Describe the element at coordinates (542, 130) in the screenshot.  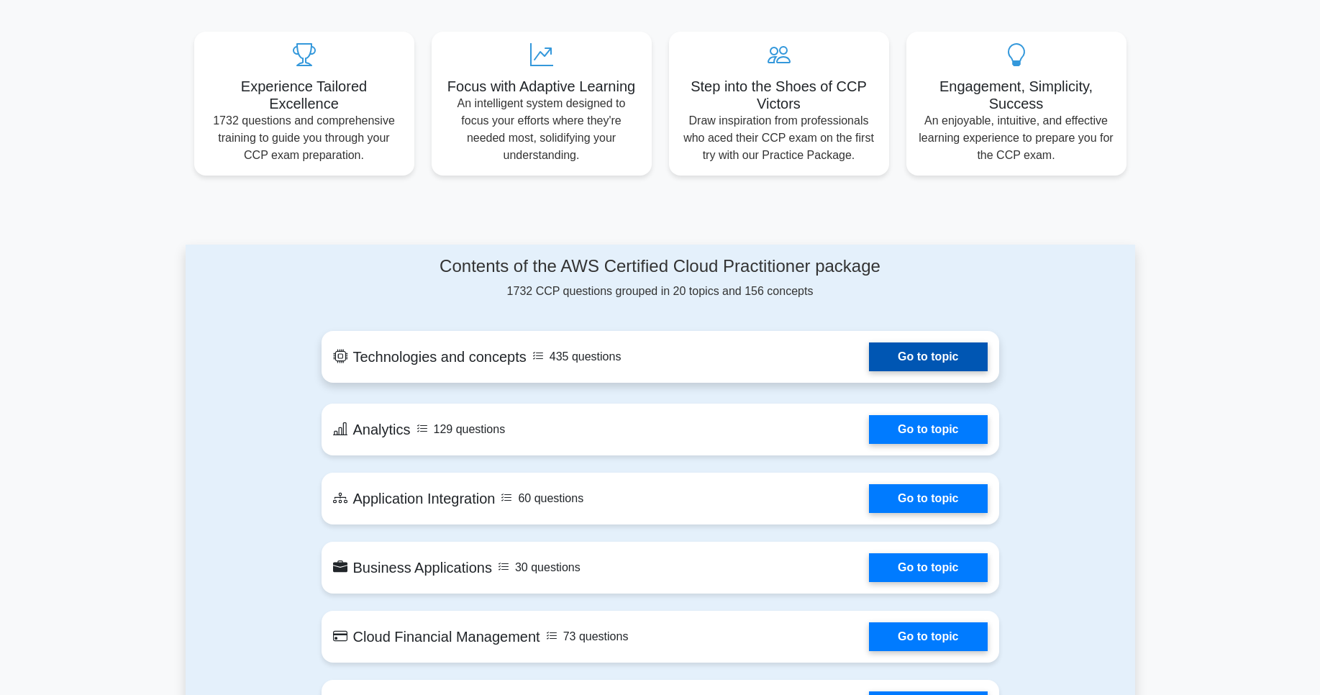
I see `p: An intelligent system designed to focus your efforts where they're needed most, solidifying your ...` at that location.